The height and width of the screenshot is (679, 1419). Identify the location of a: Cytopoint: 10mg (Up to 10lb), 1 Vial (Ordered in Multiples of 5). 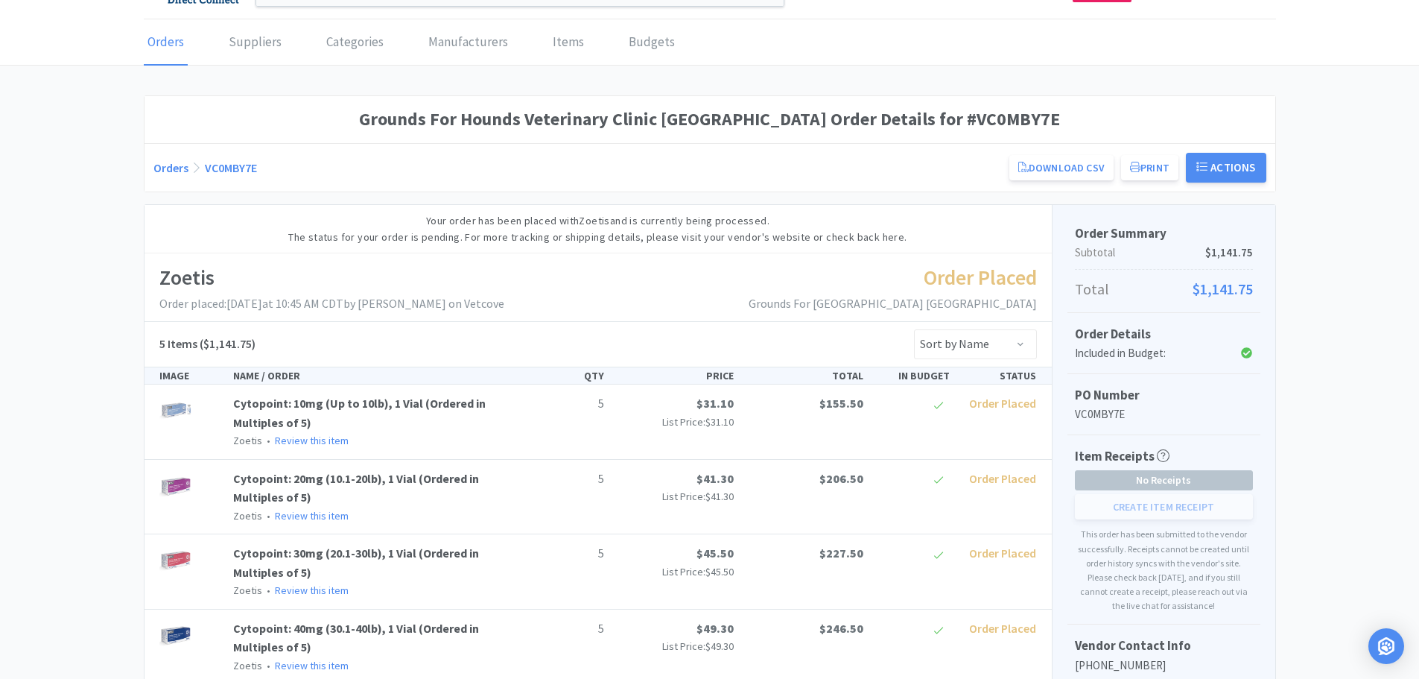
(359, 413).